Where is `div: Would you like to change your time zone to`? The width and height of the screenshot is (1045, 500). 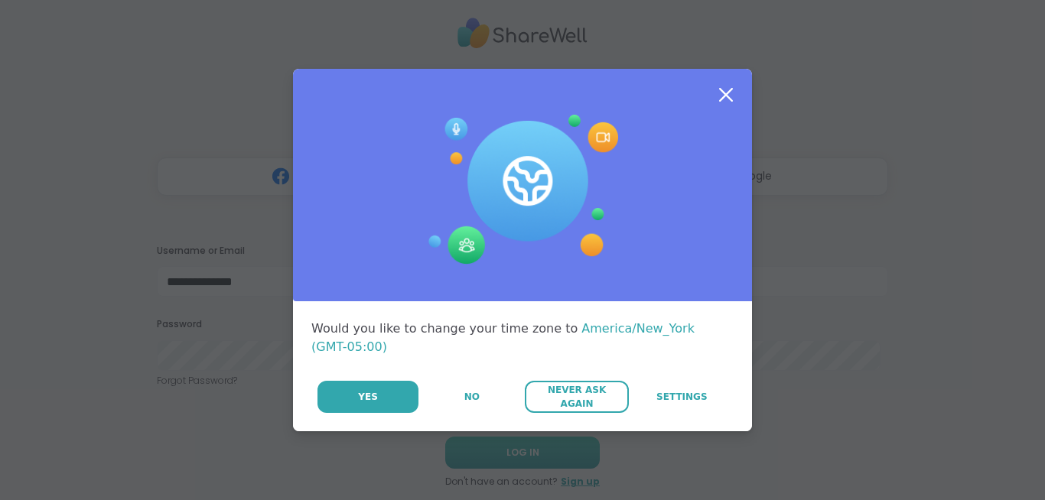 div: Would you like to change your time zone to is located at coordinates (522, 338).